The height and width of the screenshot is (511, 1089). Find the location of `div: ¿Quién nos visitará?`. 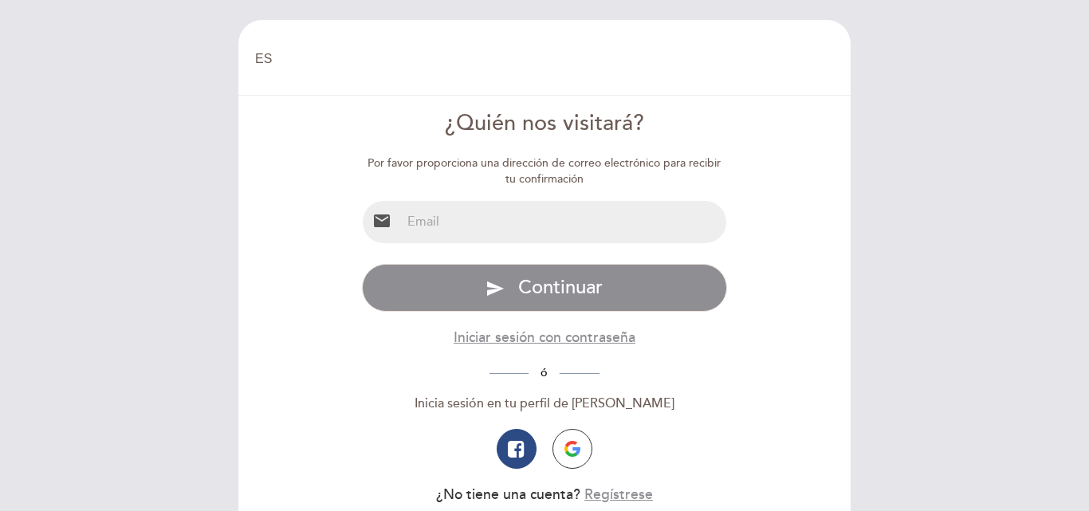

div: ¿Quién nos visitará? is located at coordinates (545, 124).